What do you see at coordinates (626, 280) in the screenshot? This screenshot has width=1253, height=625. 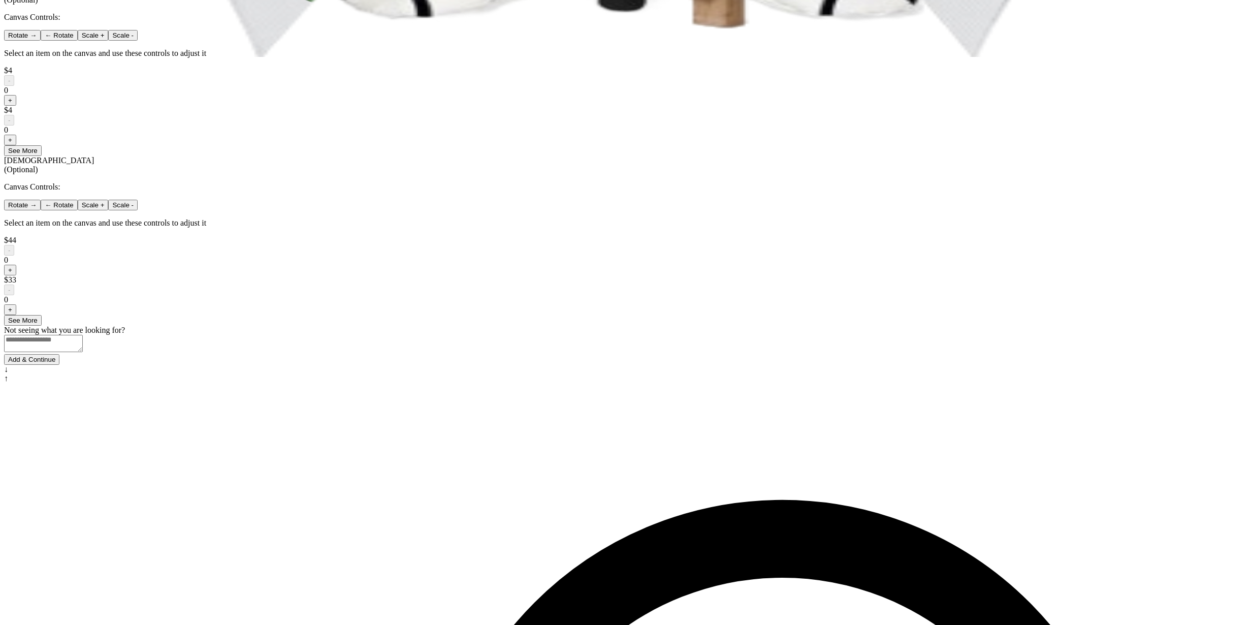 I see `div: $33` at bounding box center [626, 280].